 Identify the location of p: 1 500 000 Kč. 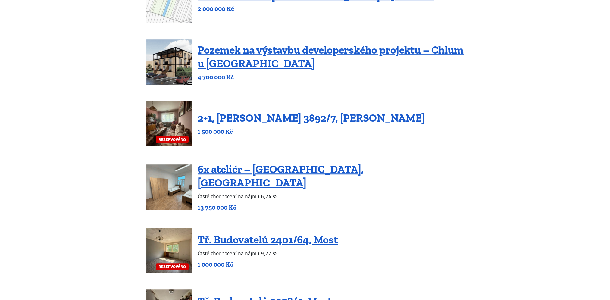
(311, 132).